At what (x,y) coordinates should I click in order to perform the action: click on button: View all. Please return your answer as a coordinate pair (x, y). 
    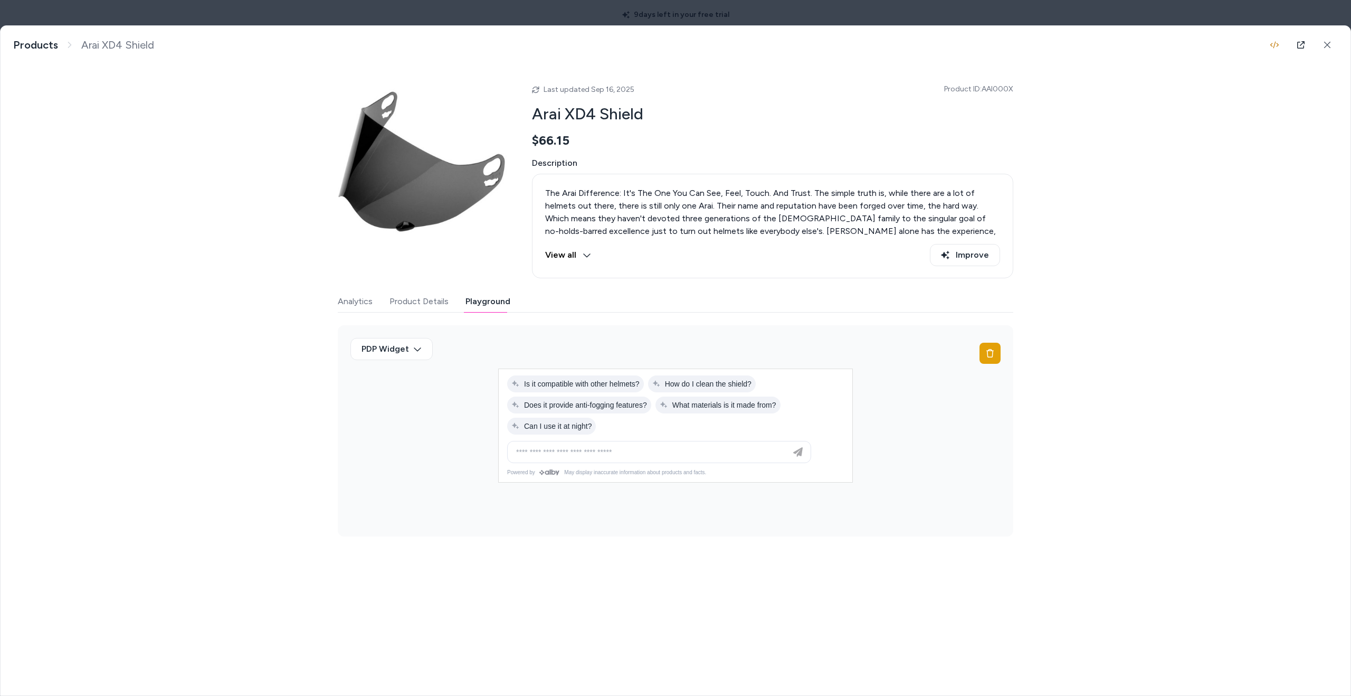
    Looking at the image, I should click on (568, 255).